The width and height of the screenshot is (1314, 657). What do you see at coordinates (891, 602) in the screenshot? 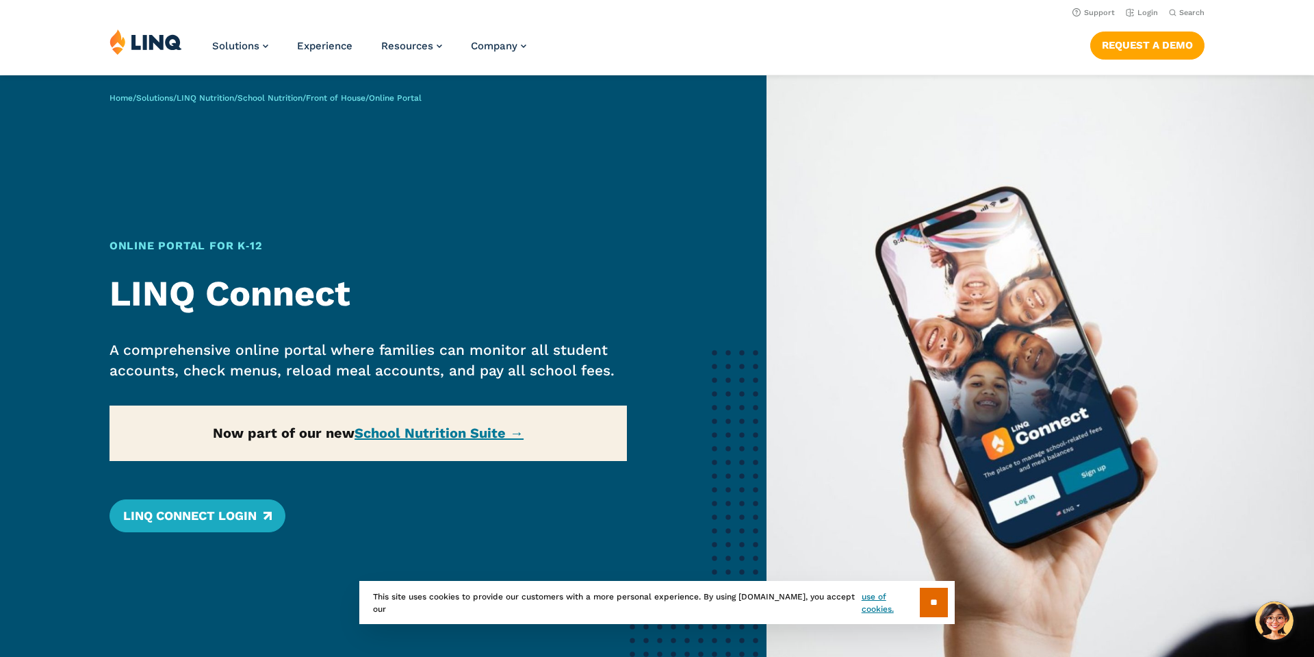
I see `a: use of cookies.` at bounding box center [891, 602].